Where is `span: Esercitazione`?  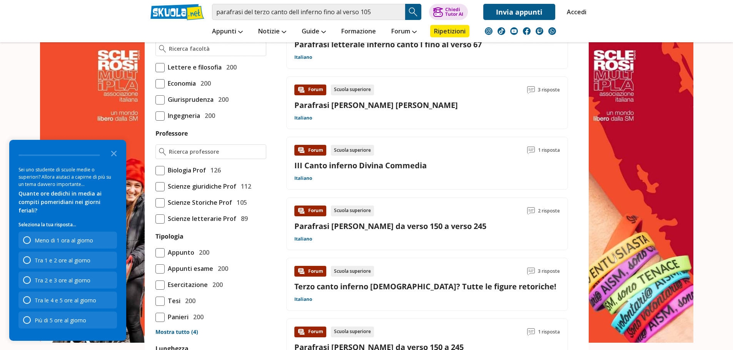 span: Esercitazione is located at coordinates (186, 285).